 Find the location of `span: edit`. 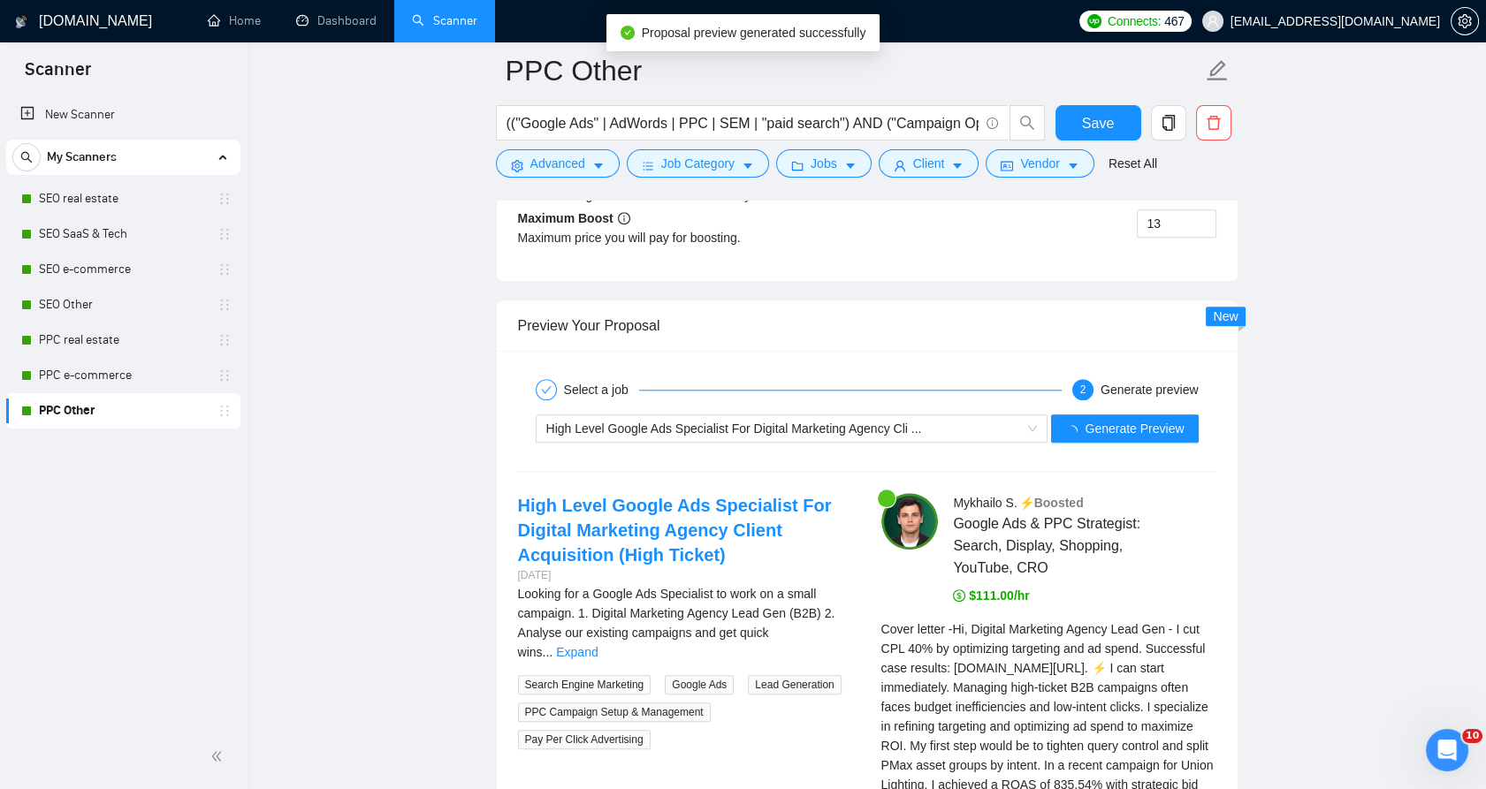

span: edit is located at coordinates (1217, 71).